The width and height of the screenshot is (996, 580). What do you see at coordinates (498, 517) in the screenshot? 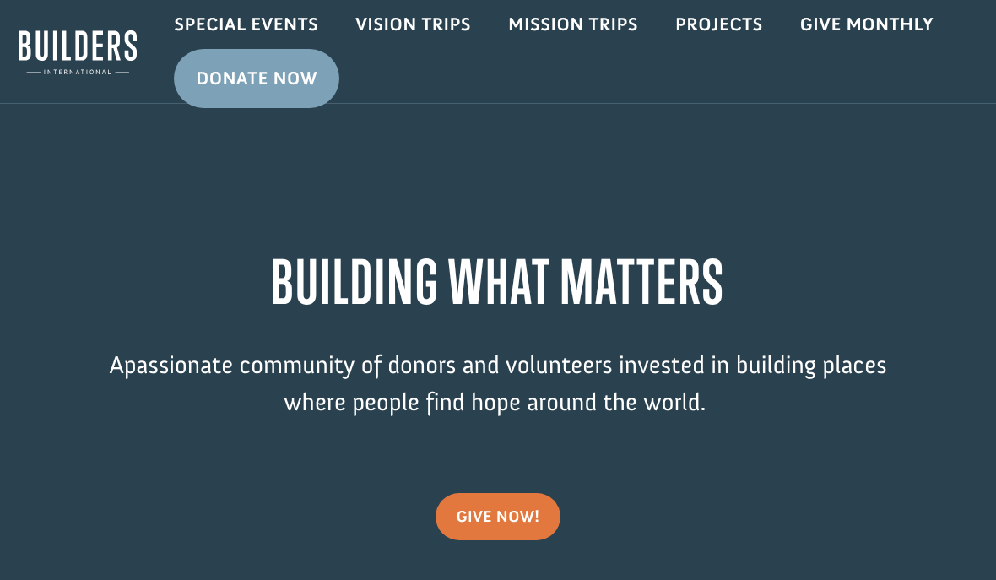
I see `a: give now!` at bounding box center [498, 517].